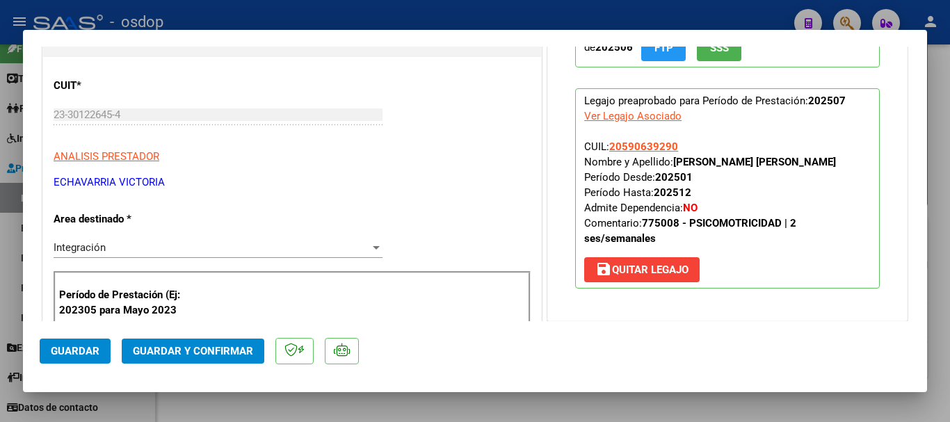  Describe the element at coordinates (642, 270) in the screenshot. I see `span: Quitar Legajo` at that location.